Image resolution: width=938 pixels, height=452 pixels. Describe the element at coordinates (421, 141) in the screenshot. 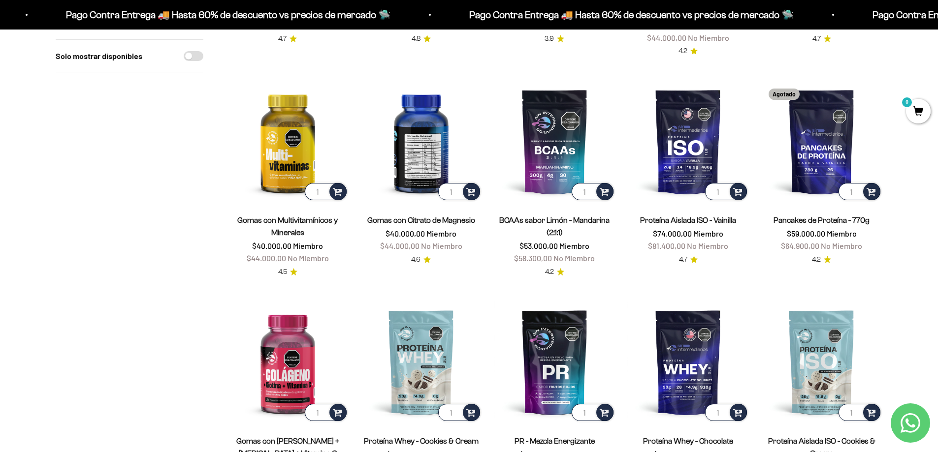

I see `img: Gomas con Citrato de Magnesio` at that location.